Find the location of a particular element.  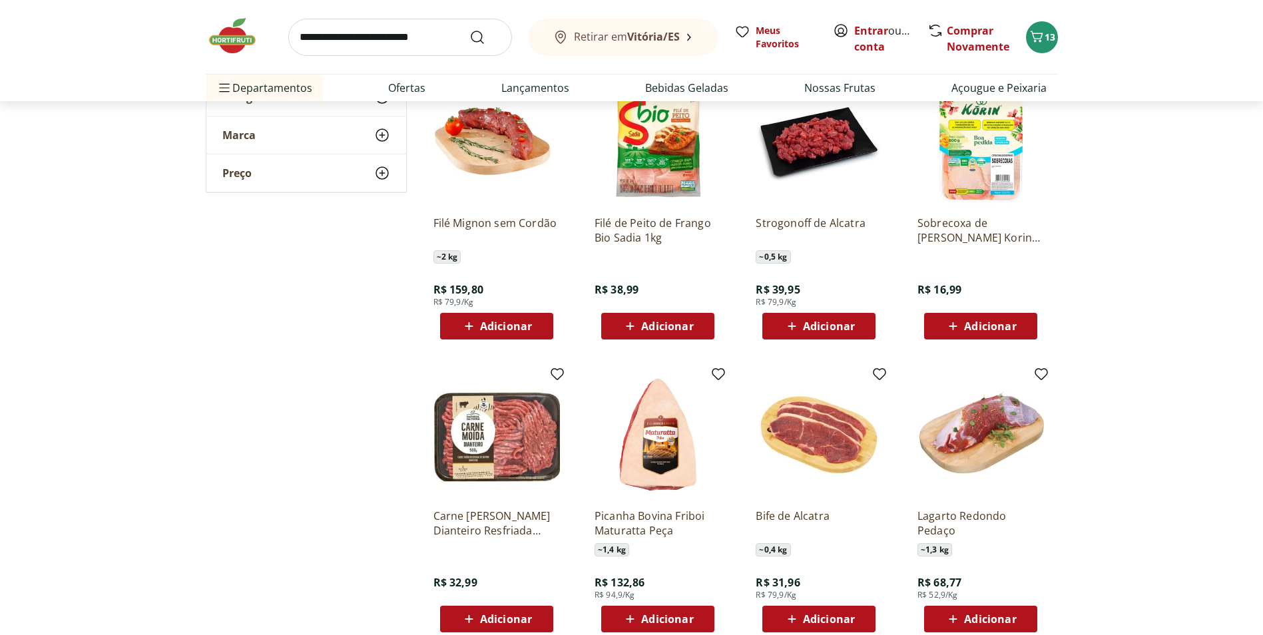

p: Filé Mignon sem Cordão is located at coordinates (497, 230).